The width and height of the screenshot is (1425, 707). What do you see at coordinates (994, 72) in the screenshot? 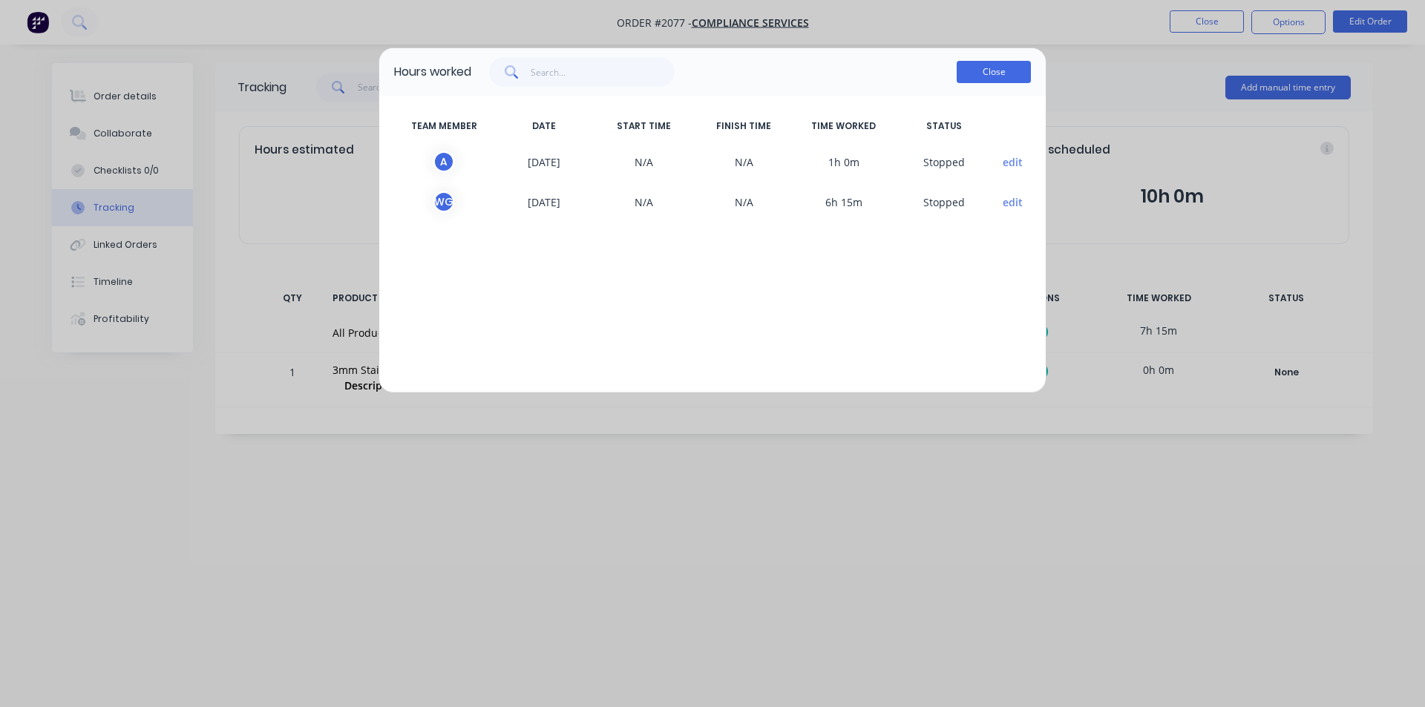
I see `button: Close` at bounding box center [994, 72].